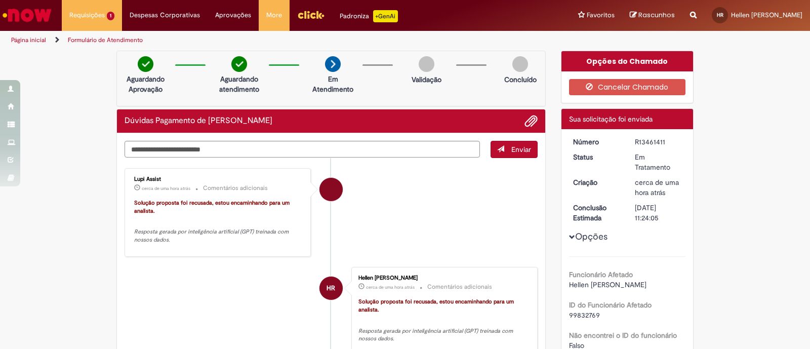 The width and height of the screenshot is (810, 349). What do you see at coordinates (110, 16) in the screenshot?
I see `span: 1` at bounding box center [110, 16].